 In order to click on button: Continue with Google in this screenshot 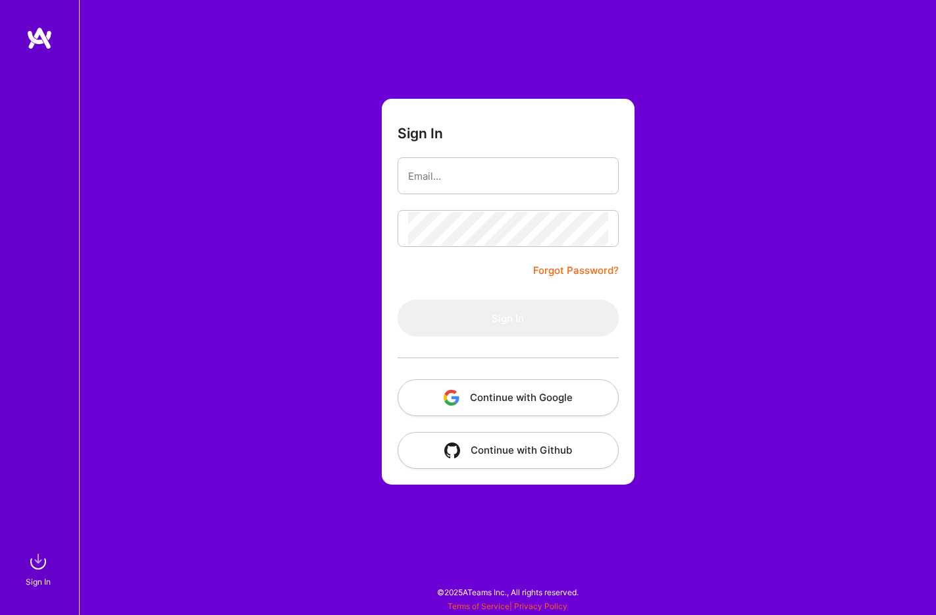, I will do `click(508, 397)`.